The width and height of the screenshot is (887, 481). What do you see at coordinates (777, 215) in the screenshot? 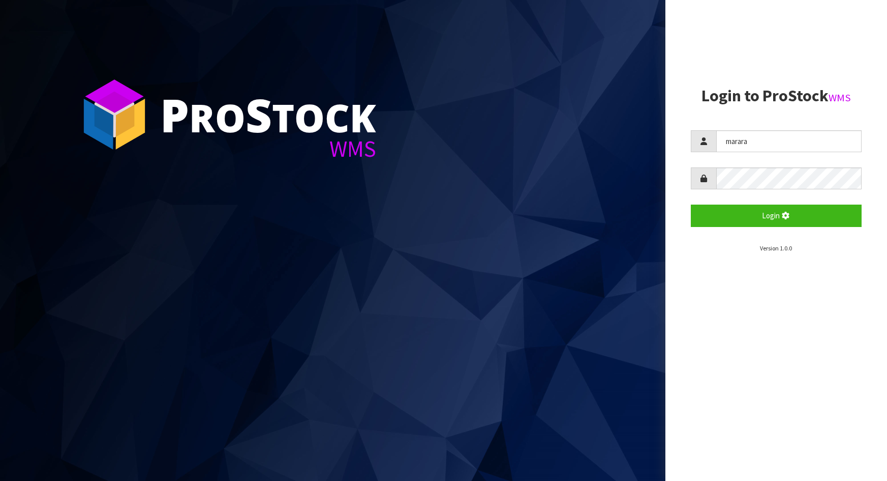
I see `button: Login` at bounding box center [777, 215].